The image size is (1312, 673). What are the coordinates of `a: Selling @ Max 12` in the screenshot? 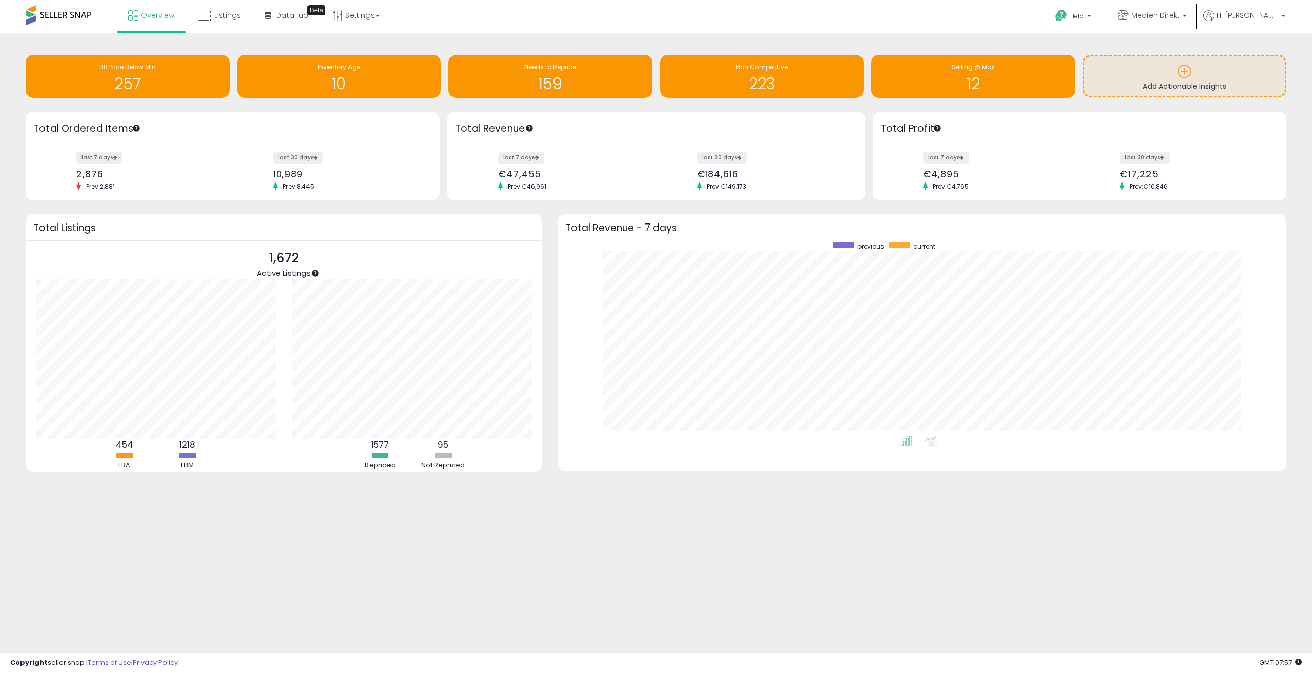 It's located at (974, 76).